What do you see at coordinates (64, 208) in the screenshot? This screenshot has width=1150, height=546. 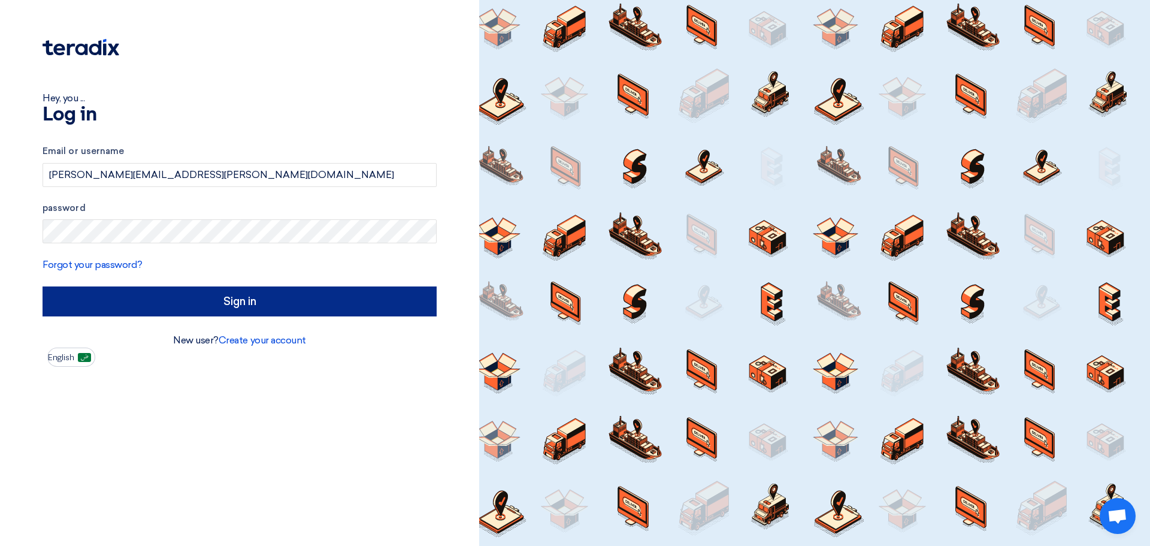 I see `font: password` at bounding box center [64, 208].